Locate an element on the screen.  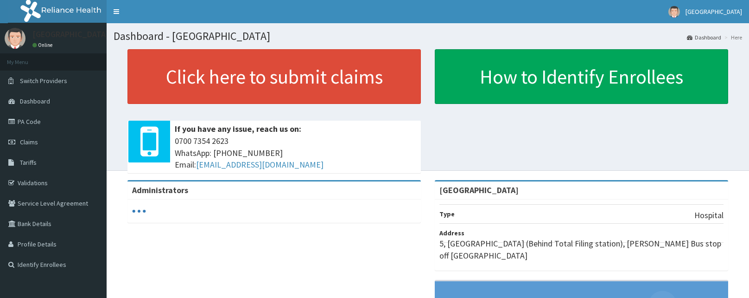
svg: audio-loading is located at coordinates (139, 211).